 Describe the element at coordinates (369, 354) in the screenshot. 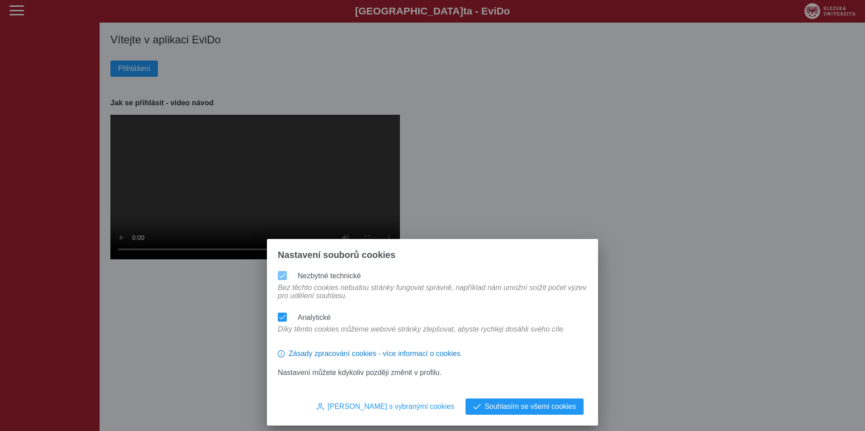

I see `button: Zásady zpracování cookies - více informací o cookies` at that location.